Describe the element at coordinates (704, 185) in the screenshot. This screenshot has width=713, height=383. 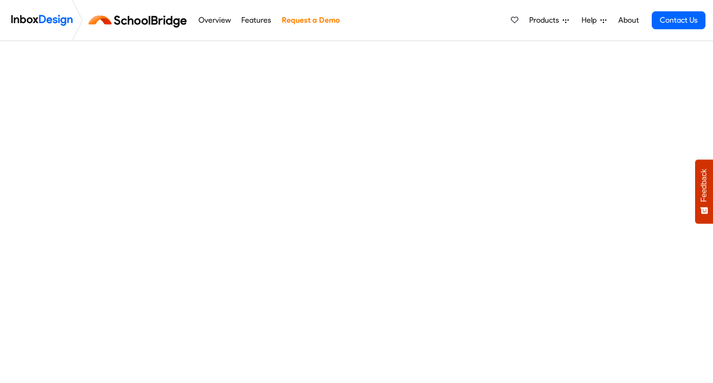
I see `span: Feedback` at that location.